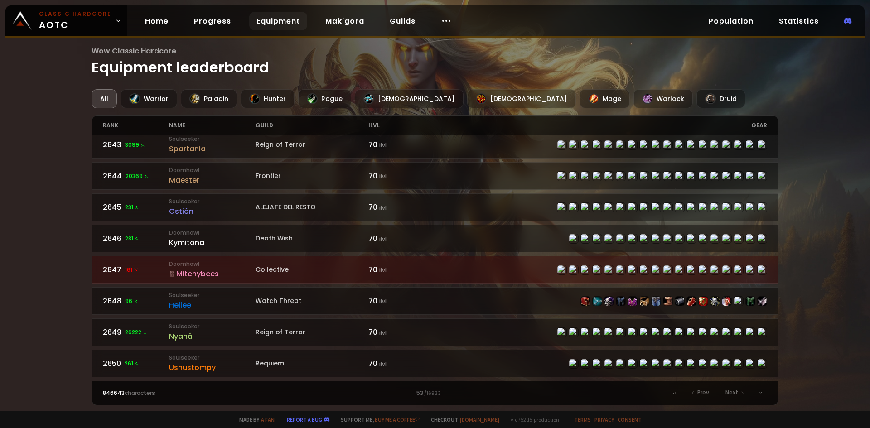  I want to click on div: Nyanä, so click(212, 336).